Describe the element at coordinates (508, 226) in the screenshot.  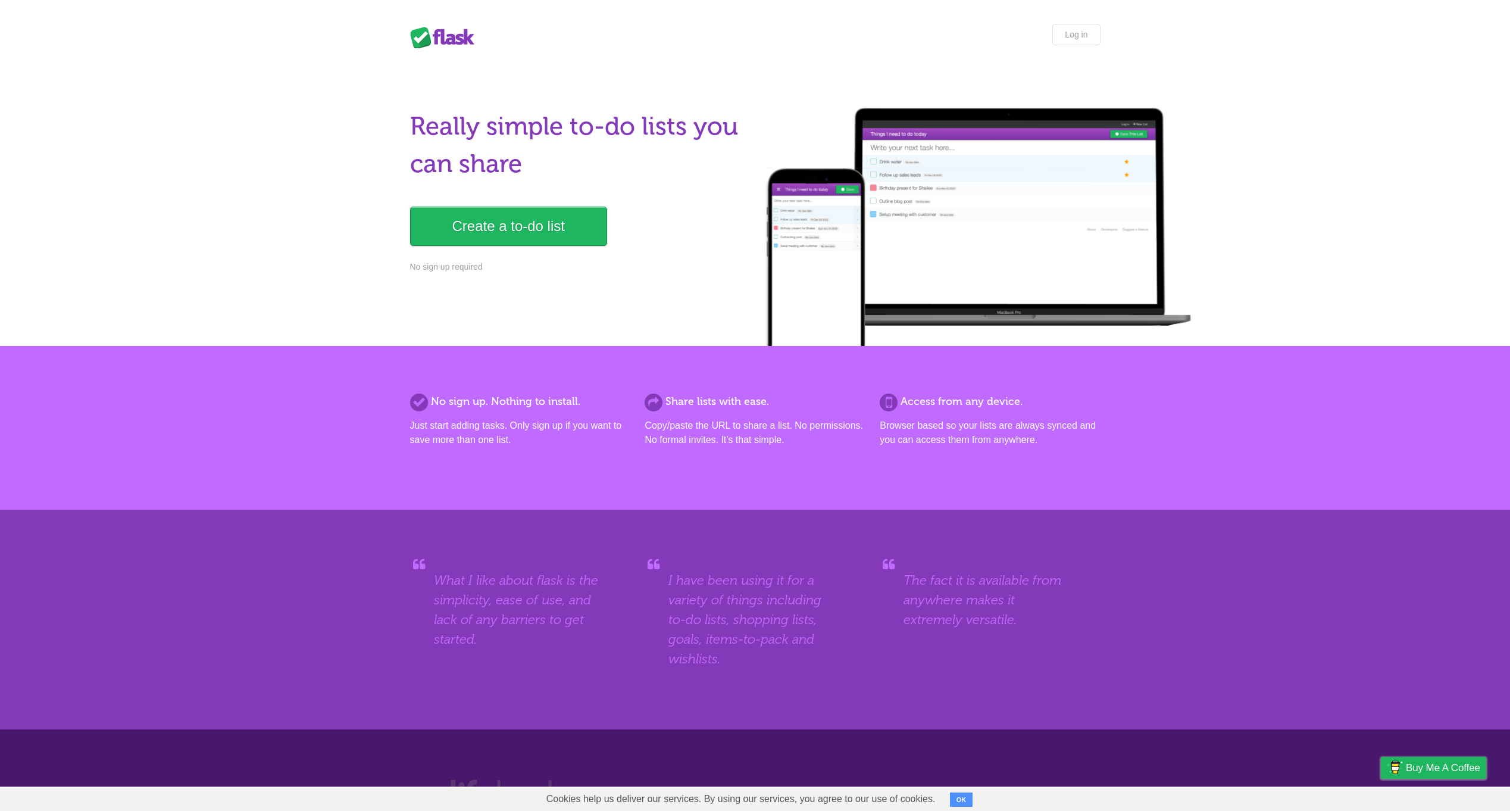
I see `a: Create a to-do list` at that location.